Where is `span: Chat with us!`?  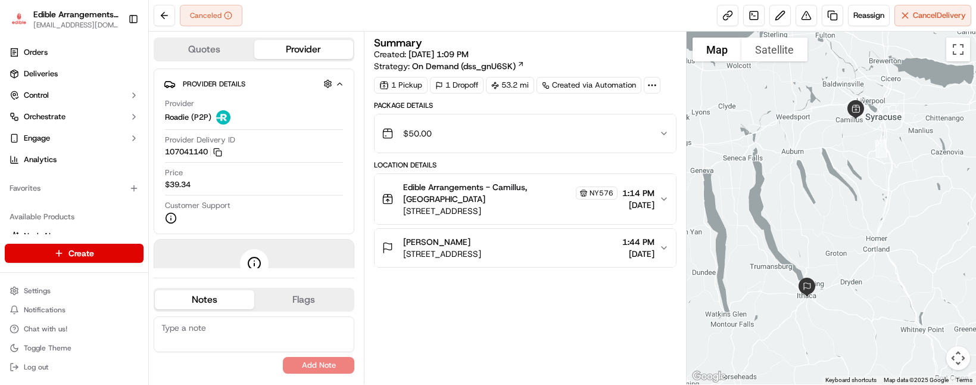
span: Chat with us! is located at coordinates (45, 329).